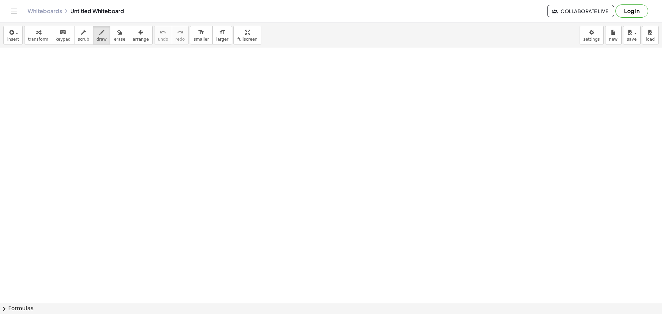 The width and height of the screenshot is (662, 314). I want to click on span: fullscreen, so click(247, 39).